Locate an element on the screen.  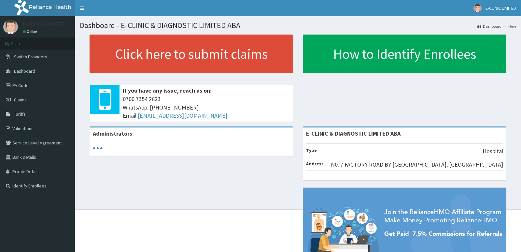
span: Dashboard is located at coordinates (24, 71).